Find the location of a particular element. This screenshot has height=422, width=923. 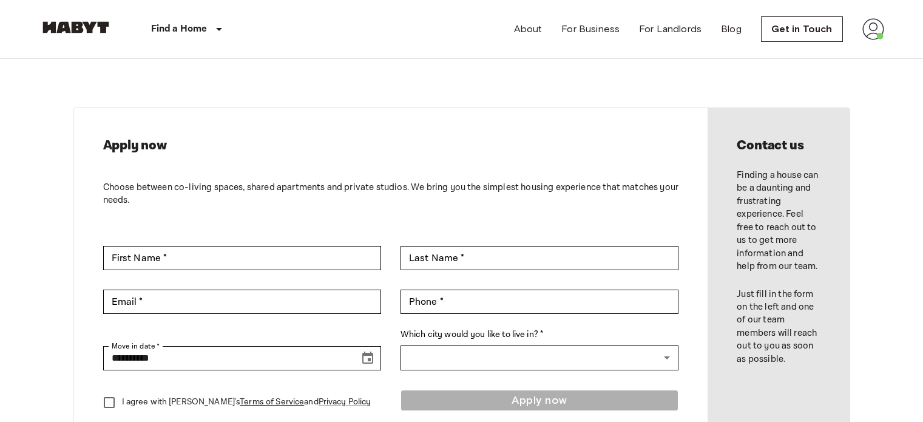

h2: Contact us is located at coordinates (778, 146).